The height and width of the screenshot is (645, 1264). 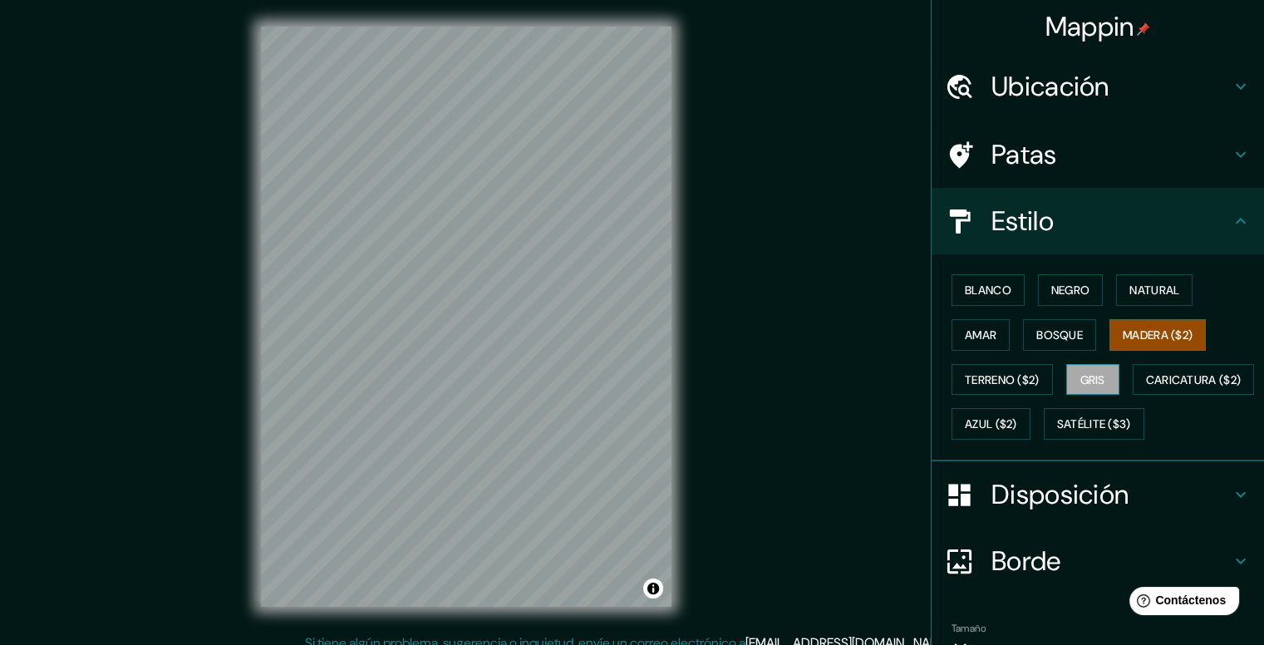 I want to click on button: Terreno ($2), so click(x=1002, y=380).